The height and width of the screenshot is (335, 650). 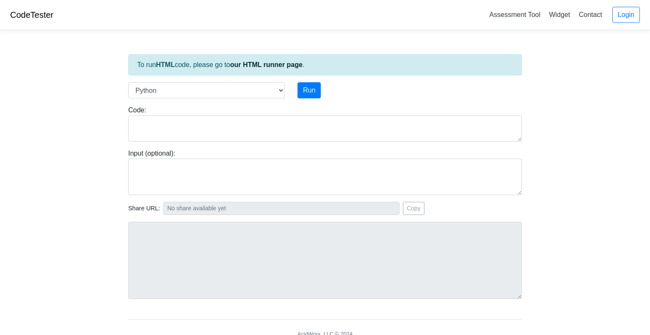 What do you see at coordinates (165, 64) in the screenshot?
I see `strong: HTML` at bounding box center [165, 64].